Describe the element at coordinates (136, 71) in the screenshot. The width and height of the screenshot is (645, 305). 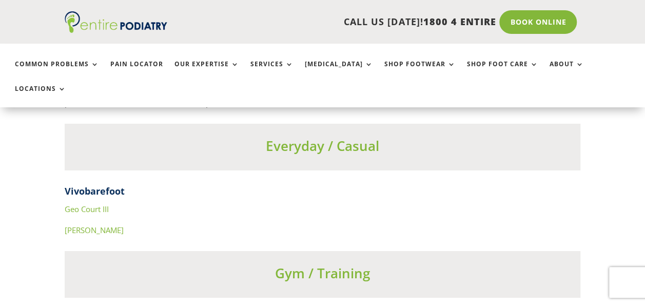
I see `a: Pain Locator` at that location.